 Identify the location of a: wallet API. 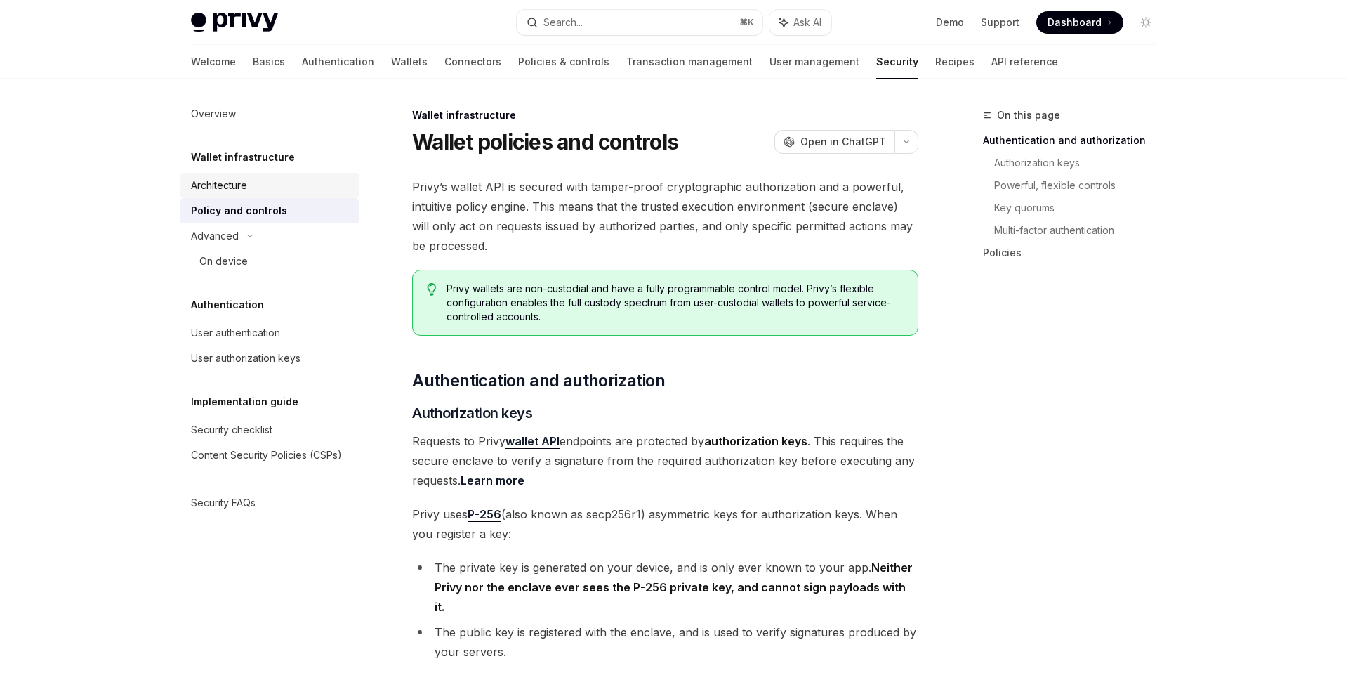
(532, 441).